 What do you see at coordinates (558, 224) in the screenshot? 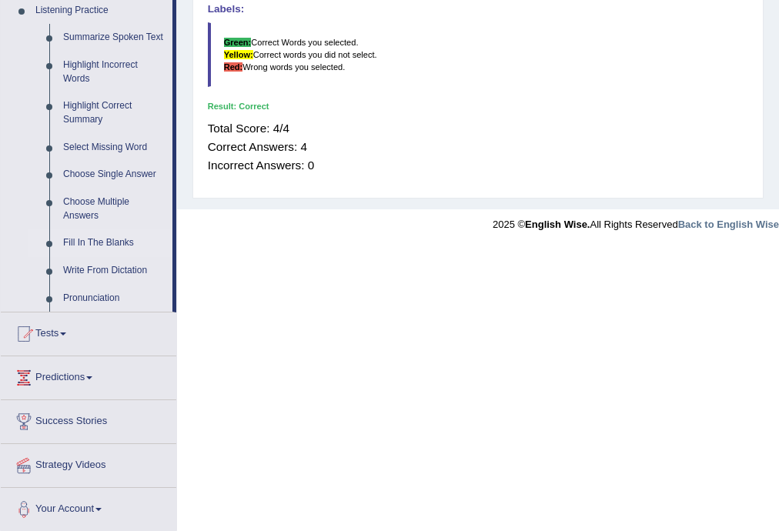
I see `strong: English Wise.` at bounding box center [558, 224].